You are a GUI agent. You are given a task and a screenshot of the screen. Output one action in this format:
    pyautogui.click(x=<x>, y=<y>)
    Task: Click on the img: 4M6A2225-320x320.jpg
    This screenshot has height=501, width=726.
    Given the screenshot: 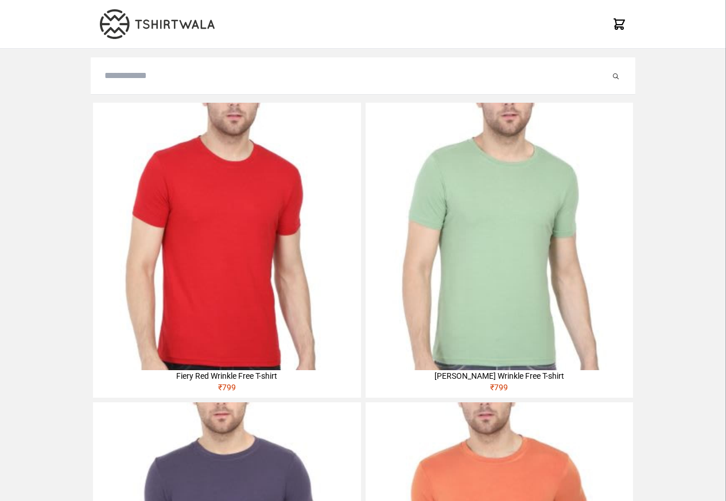 What is the action you would take?
    pyautogui.click(x=227, y=236)
    